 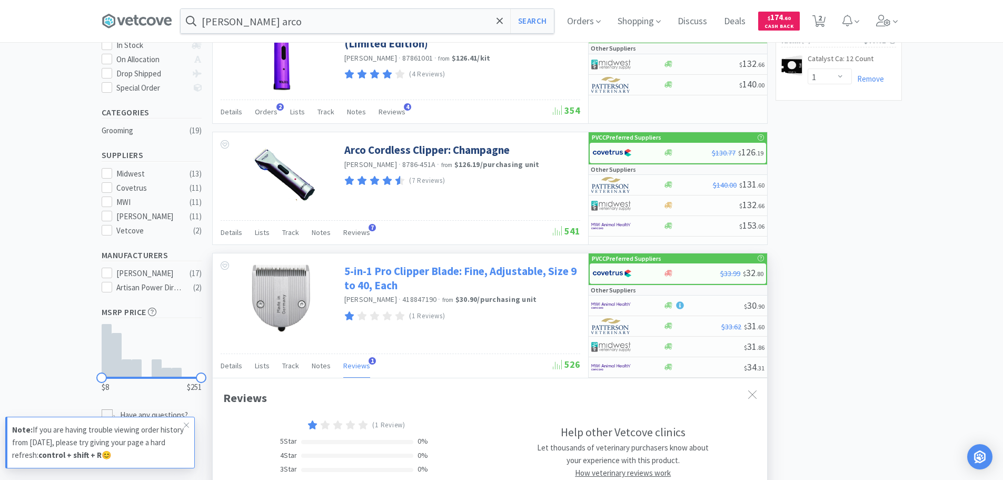 I want to click on strong: $126.19 / purchasing unit, so click(x=497, y=164).